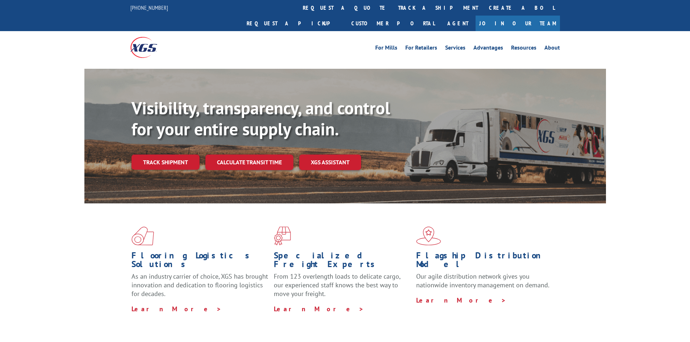 The height and width of the screenshot is (342, 690). I want to click on span: Our agile distribution network gives you nationwide inventory management on demand., so click(483, 281).